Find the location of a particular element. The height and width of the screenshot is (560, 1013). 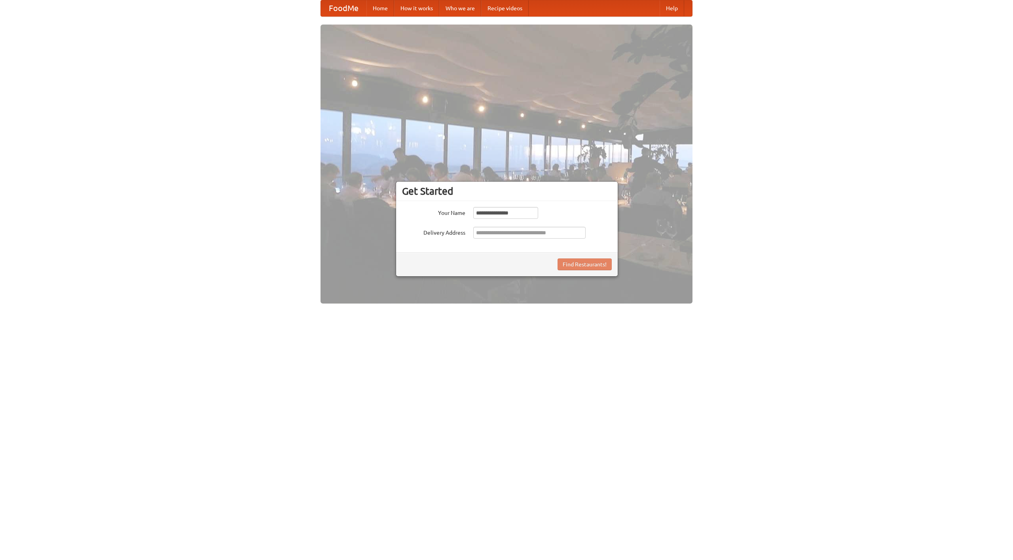

a: Home is located at coordinates (380, 8).